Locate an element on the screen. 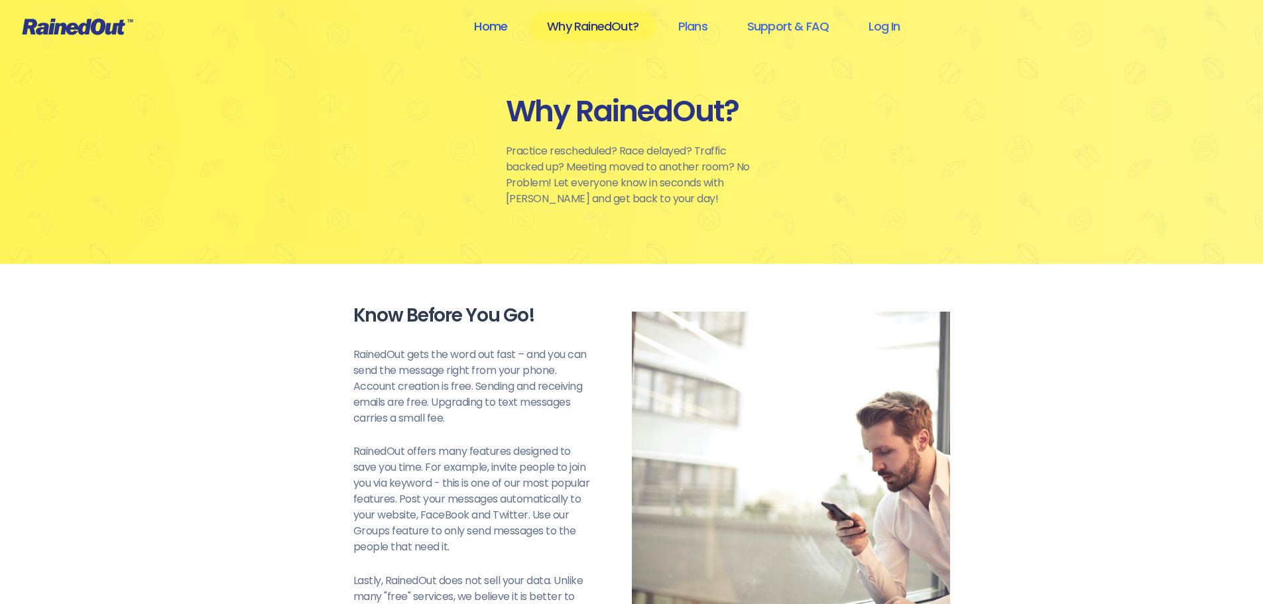 The width and height of the screenshot is (1263, 604). p: RainedOut offers many features designed to save you time. For example, invite people to join you ... is located at coordinates (473, 499).